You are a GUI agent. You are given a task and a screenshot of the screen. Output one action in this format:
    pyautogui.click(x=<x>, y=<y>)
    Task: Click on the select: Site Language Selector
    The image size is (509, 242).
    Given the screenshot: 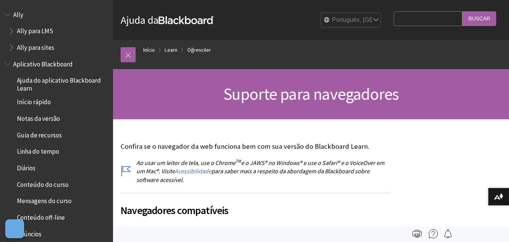 What is the action you would take?
    pyautogui.click(x=351, y=20)
    